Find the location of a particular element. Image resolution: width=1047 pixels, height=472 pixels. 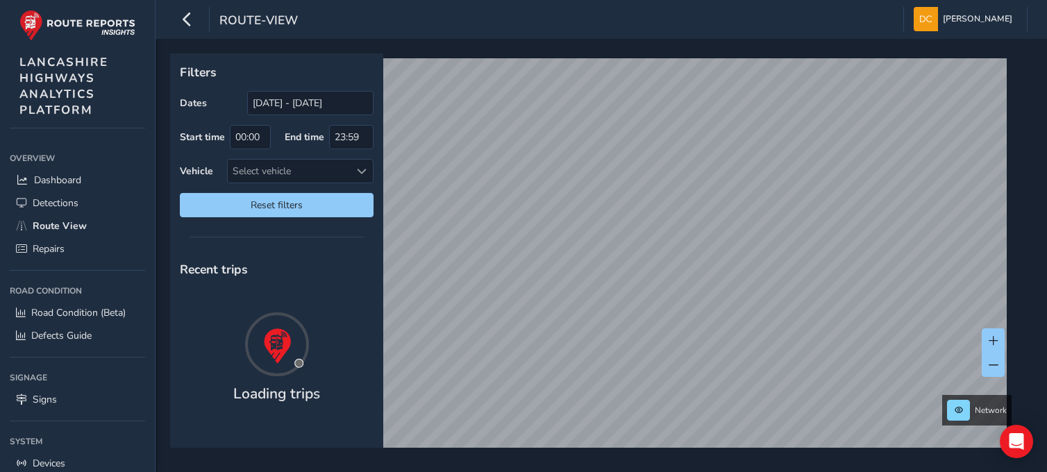

div: System is located at coordinates (77, 441).